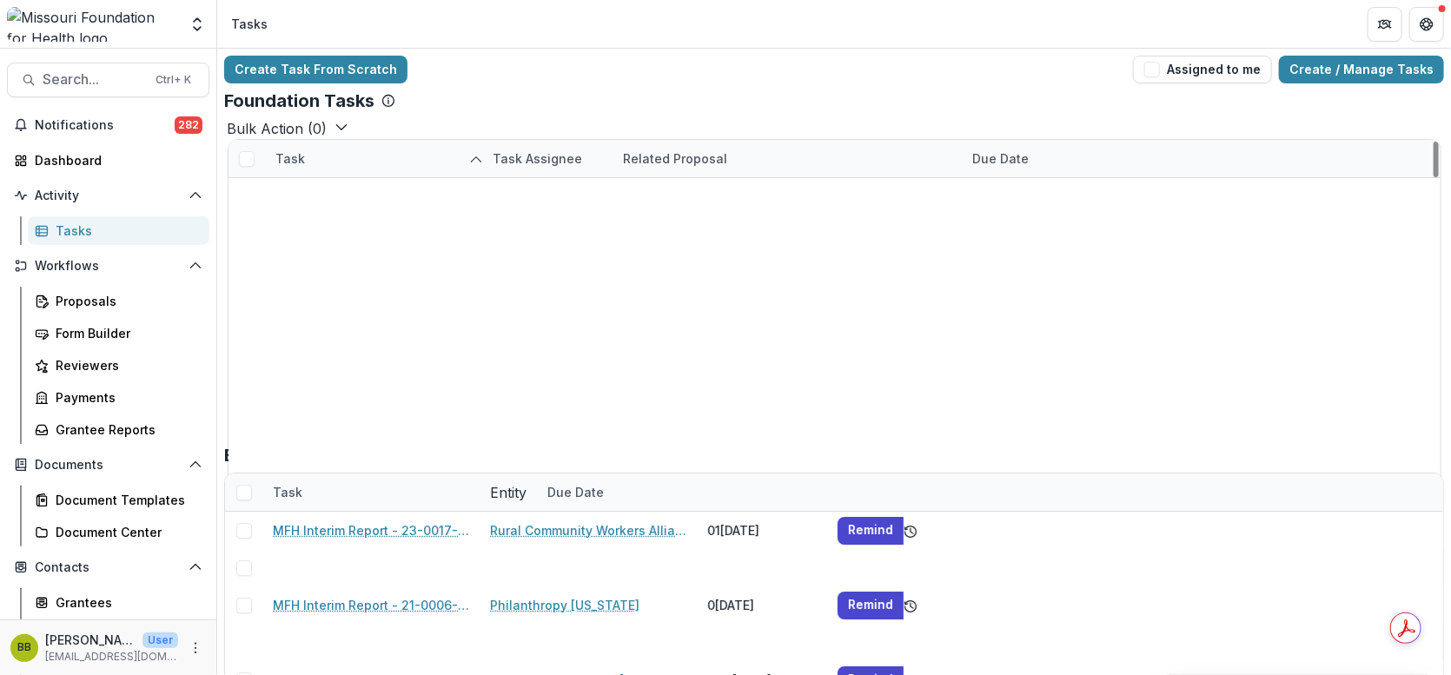 The height and width of the screenshot is (675, 1451). Describe the element at coordinates (315, 69) in the screenshot. I see `a: Create Task From Scratch` at that location.